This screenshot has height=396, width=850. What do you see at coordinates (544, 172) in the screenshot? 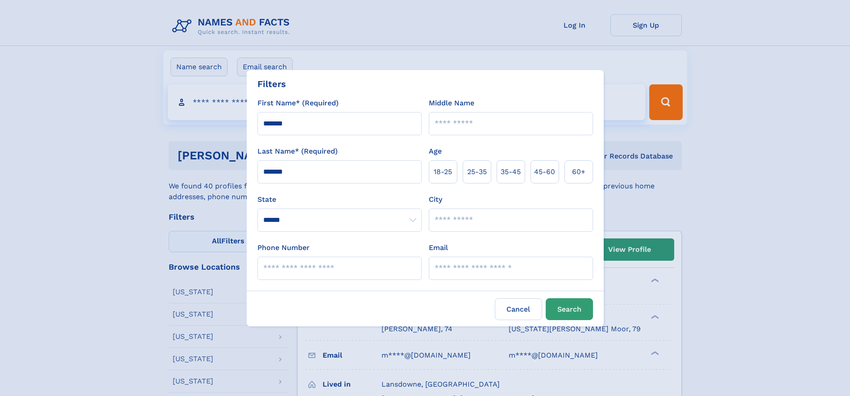
I see `span: 45‑60` at bounding box center [544, 172].